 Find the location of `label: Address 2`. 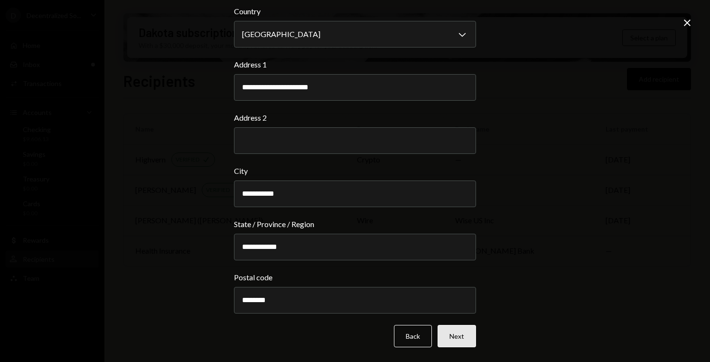

label: Address 2 is located at coordinates (355, 118).